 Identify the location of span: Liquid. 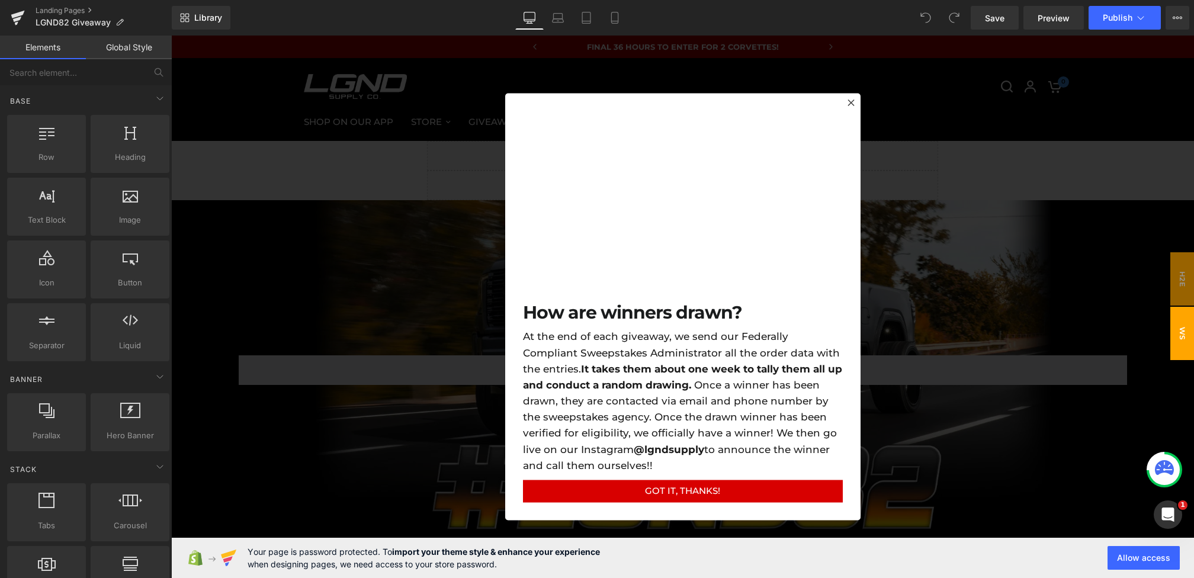
(130, 345).